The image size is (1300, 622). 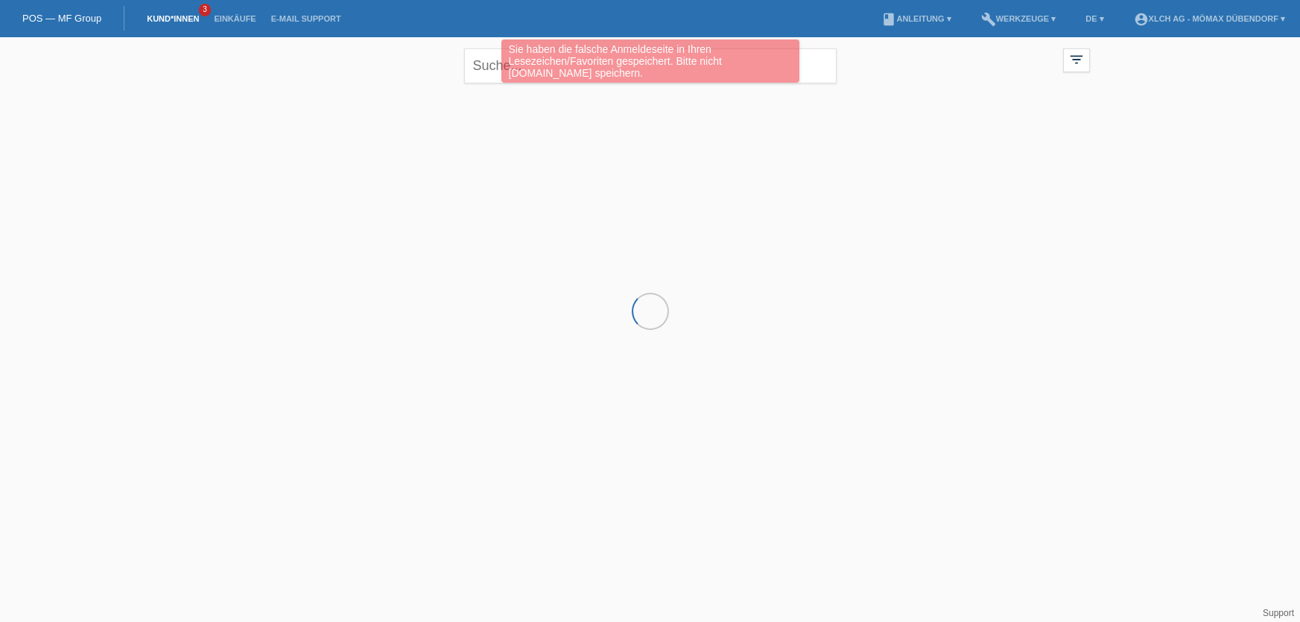 What do you see at coordinates (1076, 60) in the screenshot?
I see `i: filter_list` at bounding box center [1076, 60].